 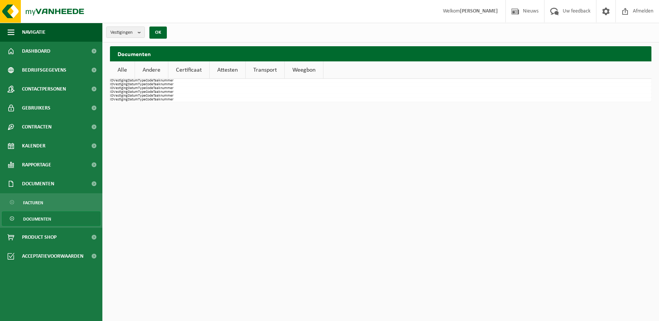 I want to click on h2: Documenten, so click(x=380, y=53).